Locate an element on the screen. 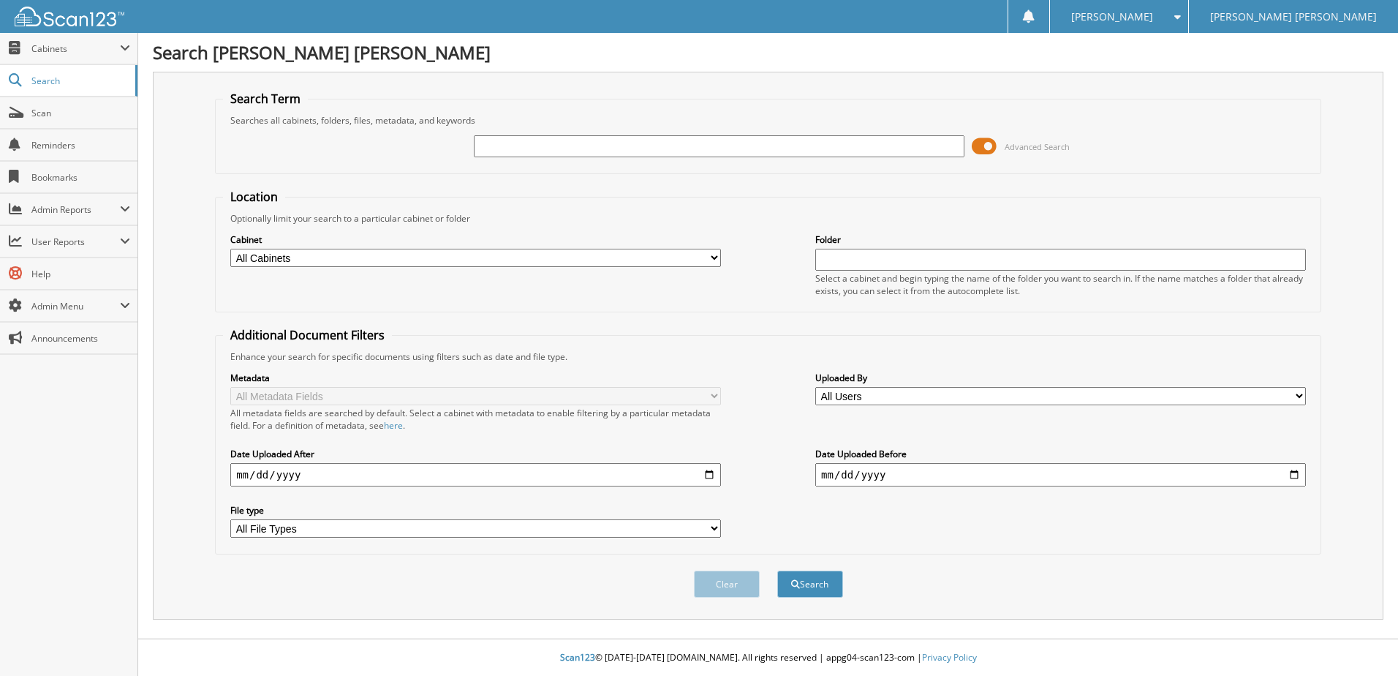  span: Cabinets is located at coordinates (75, 48).